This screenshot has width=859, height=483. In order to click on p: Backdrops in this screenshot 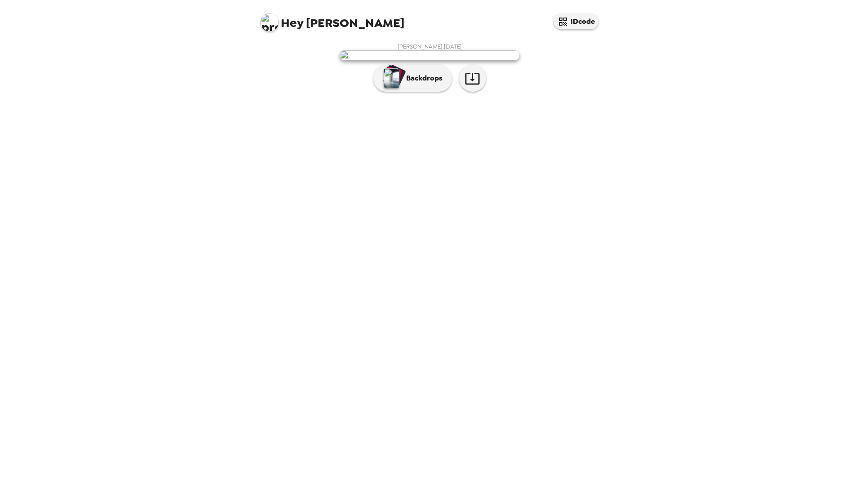, I will do `click(422, 78)`.